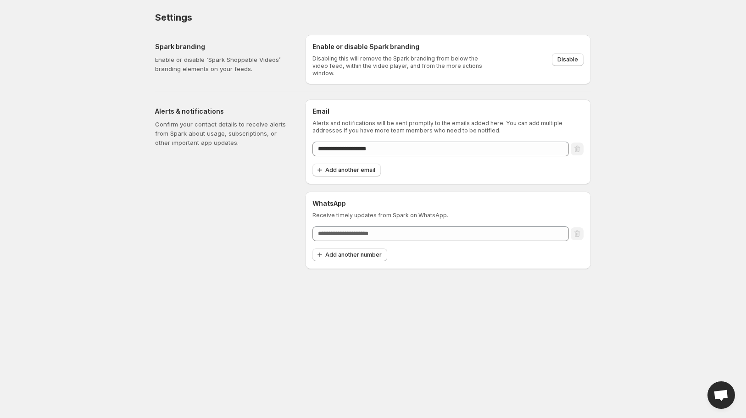 This screenshot has height=418, width=746. Describe the element at coordinates (448, 216) in the screenshot. I see `p: Receive timely updates from Spark on WhatsApp.` at that location.